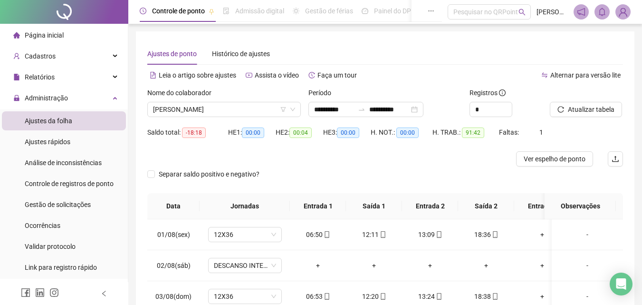 The image size is (642, 305). I want to click on span: ellipsis, so click(431, 11).